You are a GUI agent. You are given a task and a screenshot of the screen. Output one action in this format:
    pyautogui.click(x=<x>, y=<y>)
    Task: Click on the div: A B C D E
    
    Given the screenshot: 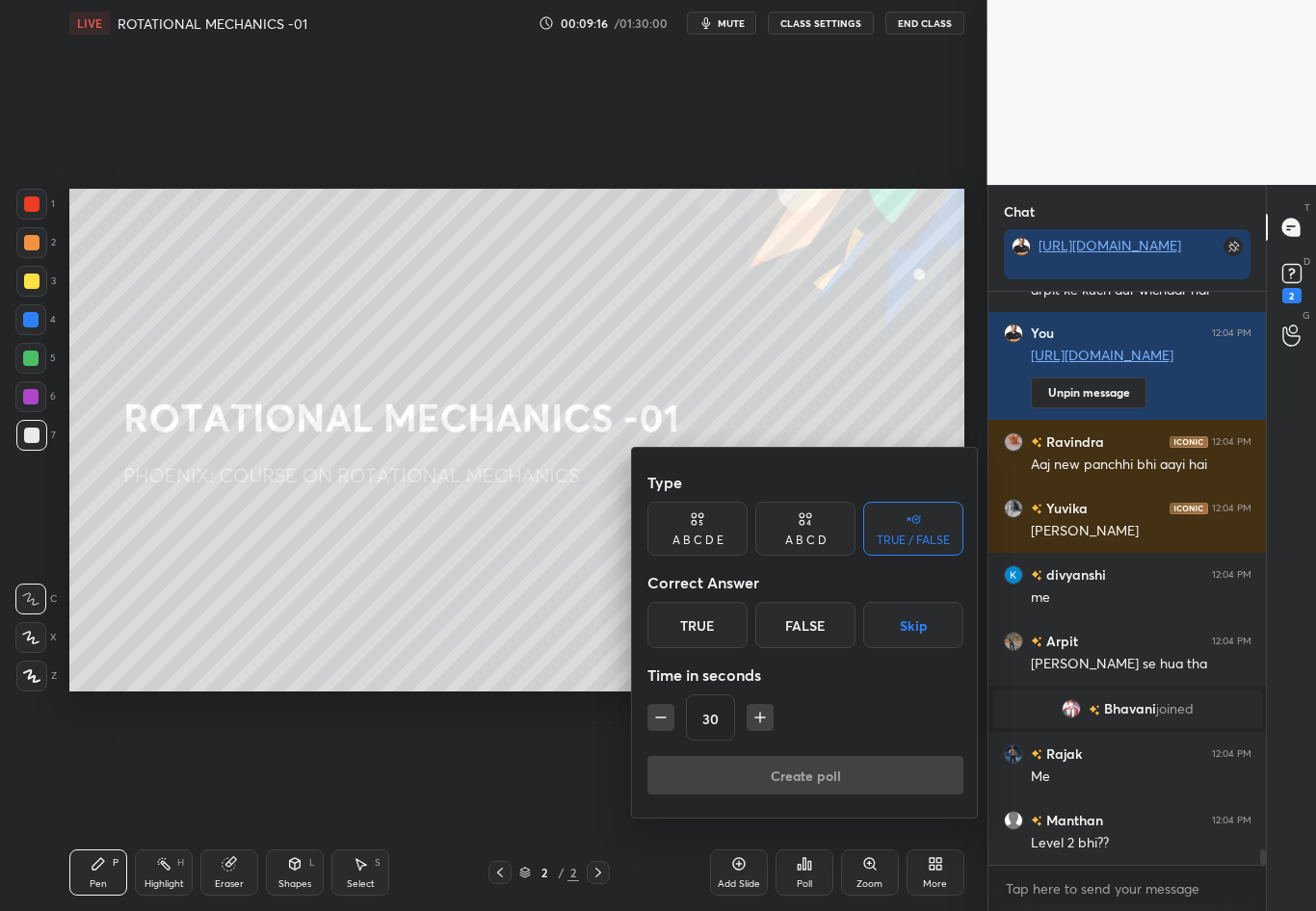 What is the action you would take?
    pyautogui.click(x=698, y=540)
    